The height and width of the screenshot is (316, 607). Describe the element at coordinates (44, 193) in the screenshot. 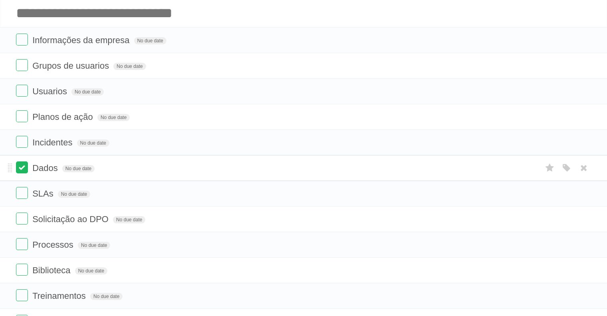

I see `span: SLAs` at that location.